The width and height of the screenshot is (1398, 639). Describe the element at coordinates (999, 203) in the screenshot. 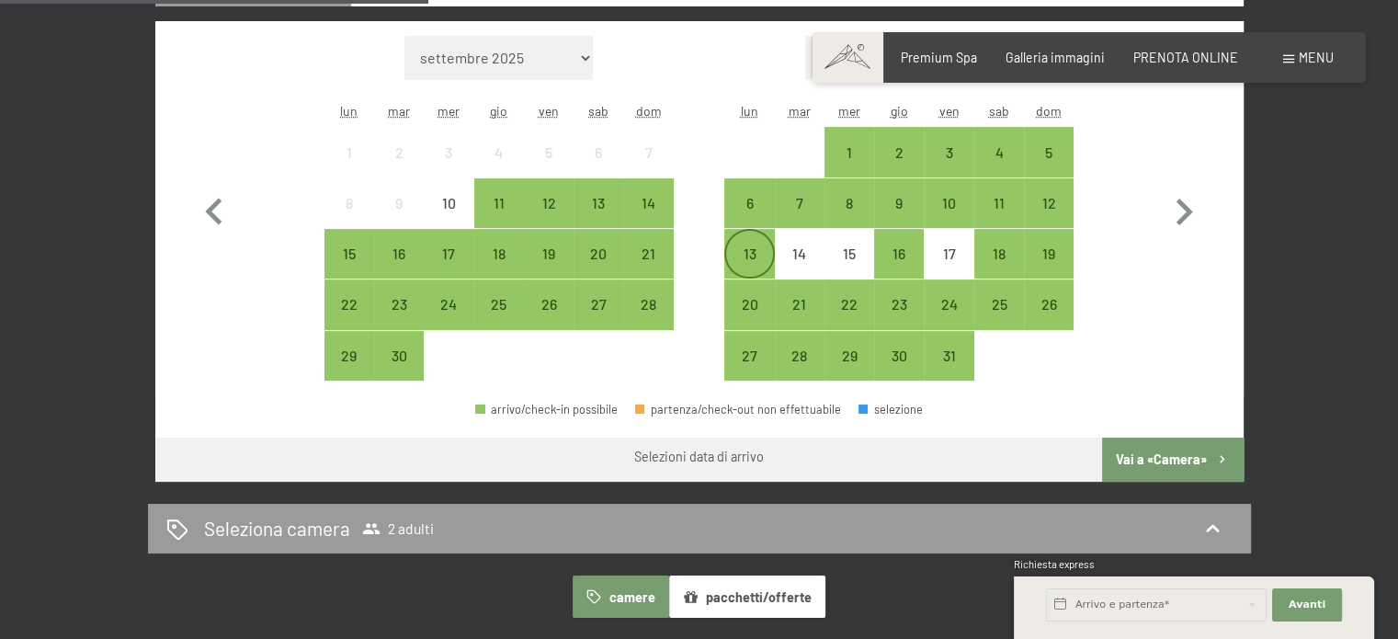

I see `div: Sat Oct 11 2025` at that location.